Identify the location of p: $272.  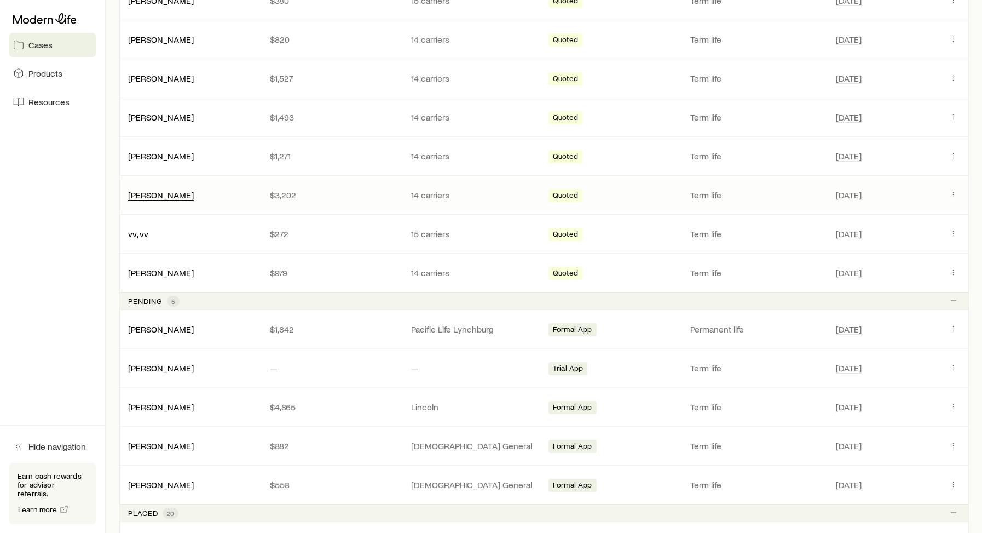
(332, 234).